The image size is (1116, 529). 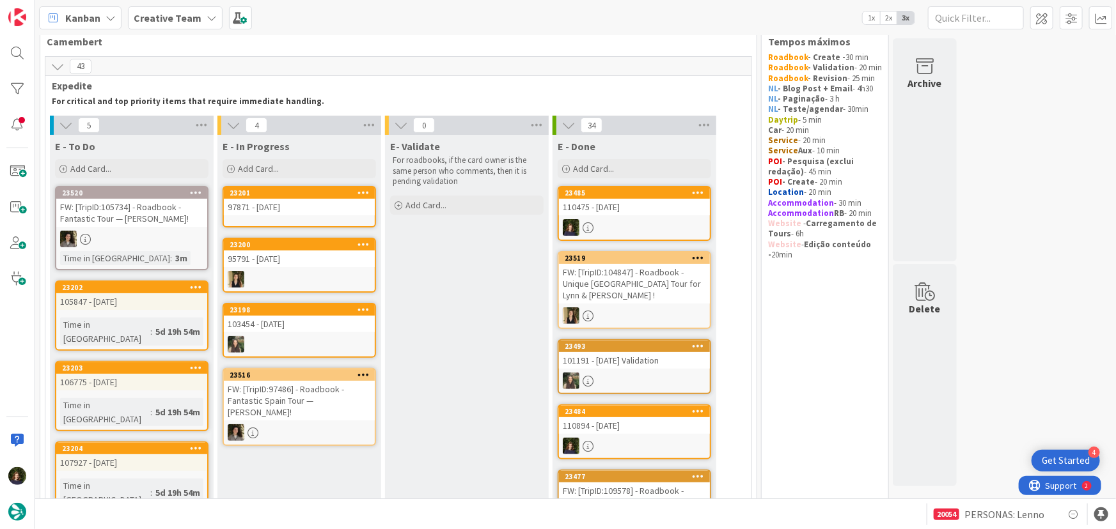 What do you see at coordinates (1004, 515) in the screenshot?
I see `span: PERSONAS: Lenno` at bounding box center [1004, 515].